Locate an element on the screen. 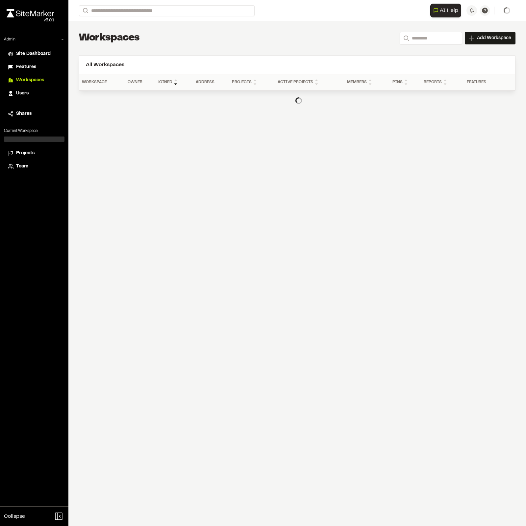 This screenshot has height=526, width=526. span: Projects is located at coordinates (25, 153).